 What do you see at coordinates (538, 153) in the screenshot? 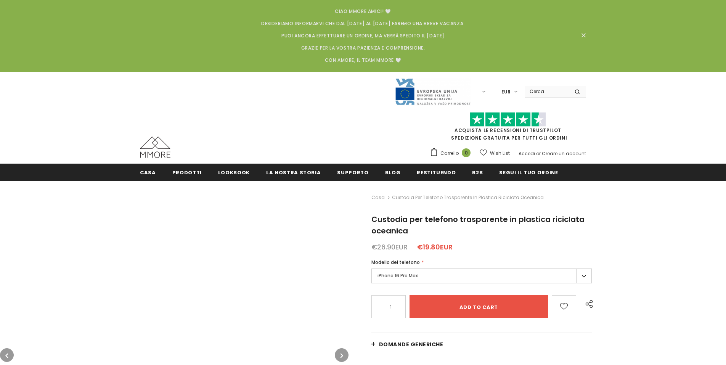
I see `span: or` at bounding box center [538, 153].